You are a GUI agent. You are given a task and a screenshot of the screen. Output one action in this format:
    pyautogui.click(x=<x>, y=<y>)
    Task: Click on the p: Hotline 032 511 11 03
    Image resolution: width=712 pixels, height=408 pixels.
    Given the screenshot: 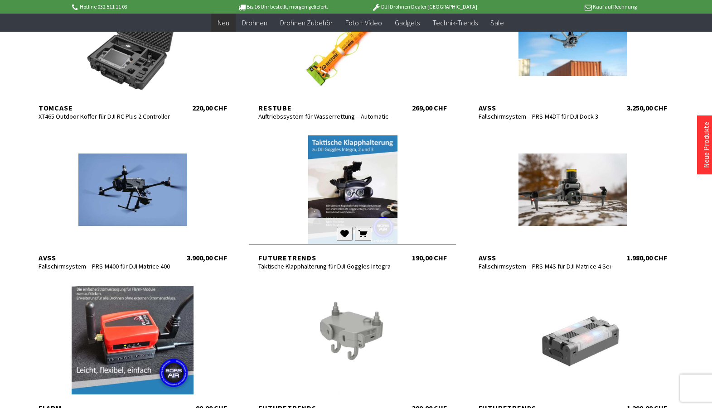 What is the action you would take?
    pyautogui.click(x=141, y=7)
    